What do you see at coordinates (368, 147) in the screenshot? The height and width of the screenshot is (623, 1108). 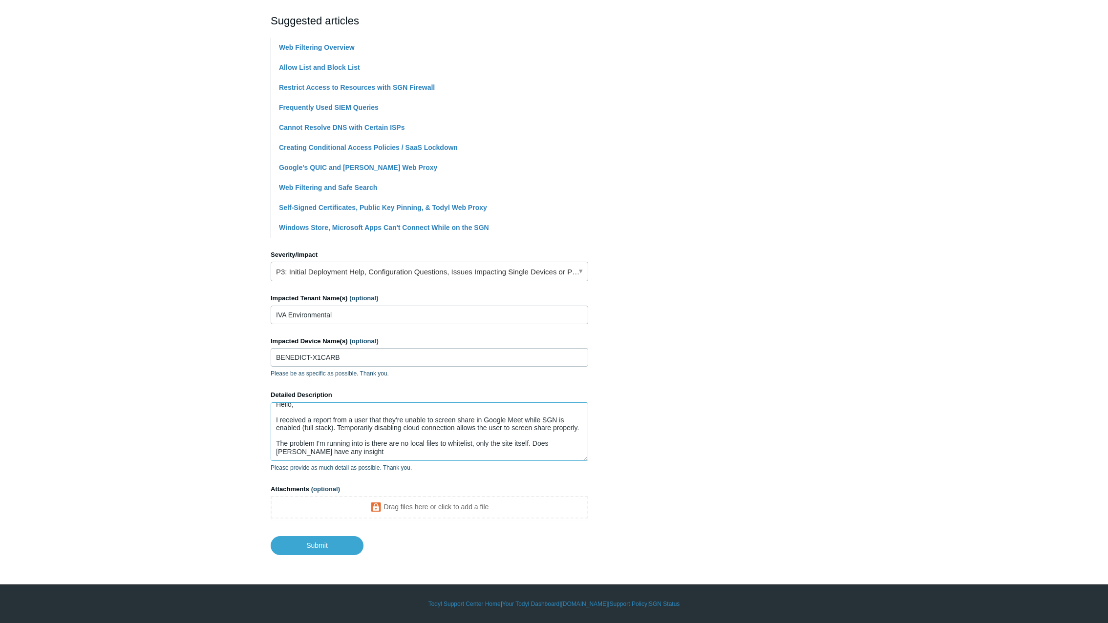 I see `a: Creating Conditional Access Policies / SaaS Lockdown` at bounding box center [368, 147].